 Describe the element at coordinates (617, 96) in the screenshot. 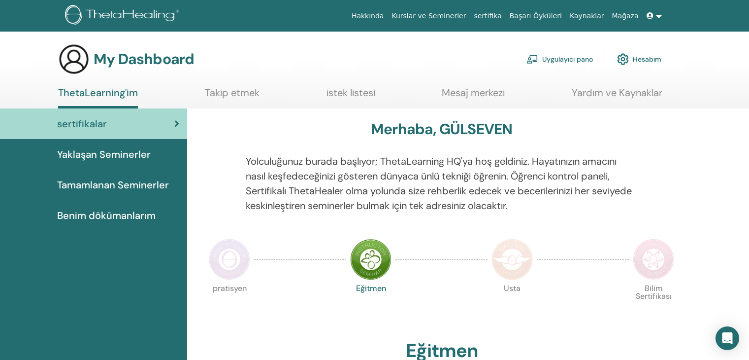

I see `a: Yardım ve Kaynaklar` at that location.